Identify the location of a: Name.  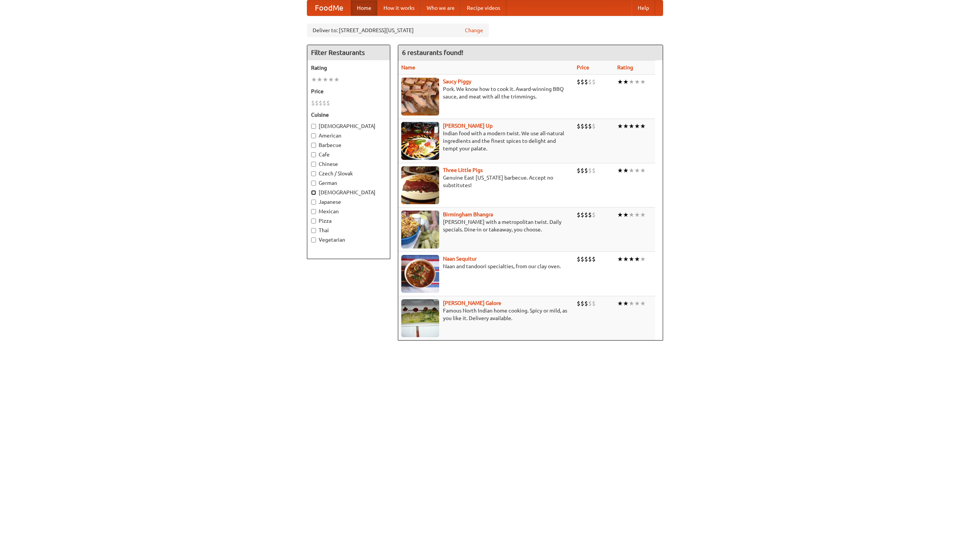
(408, 67).